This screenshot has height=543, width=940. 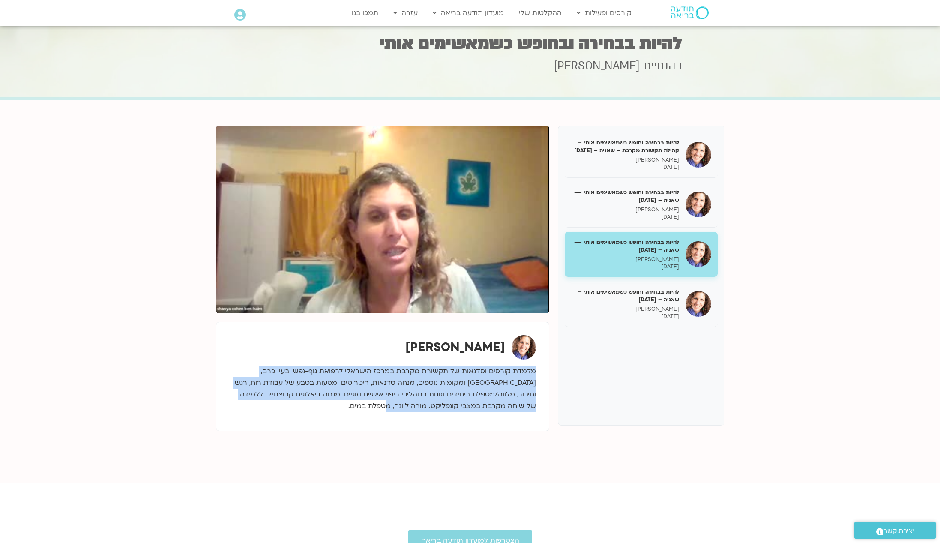 What do you see at coordinates (895, 530) in the screenshot?
I see `a: יצירת קשר` at bounding box center [895, 530].